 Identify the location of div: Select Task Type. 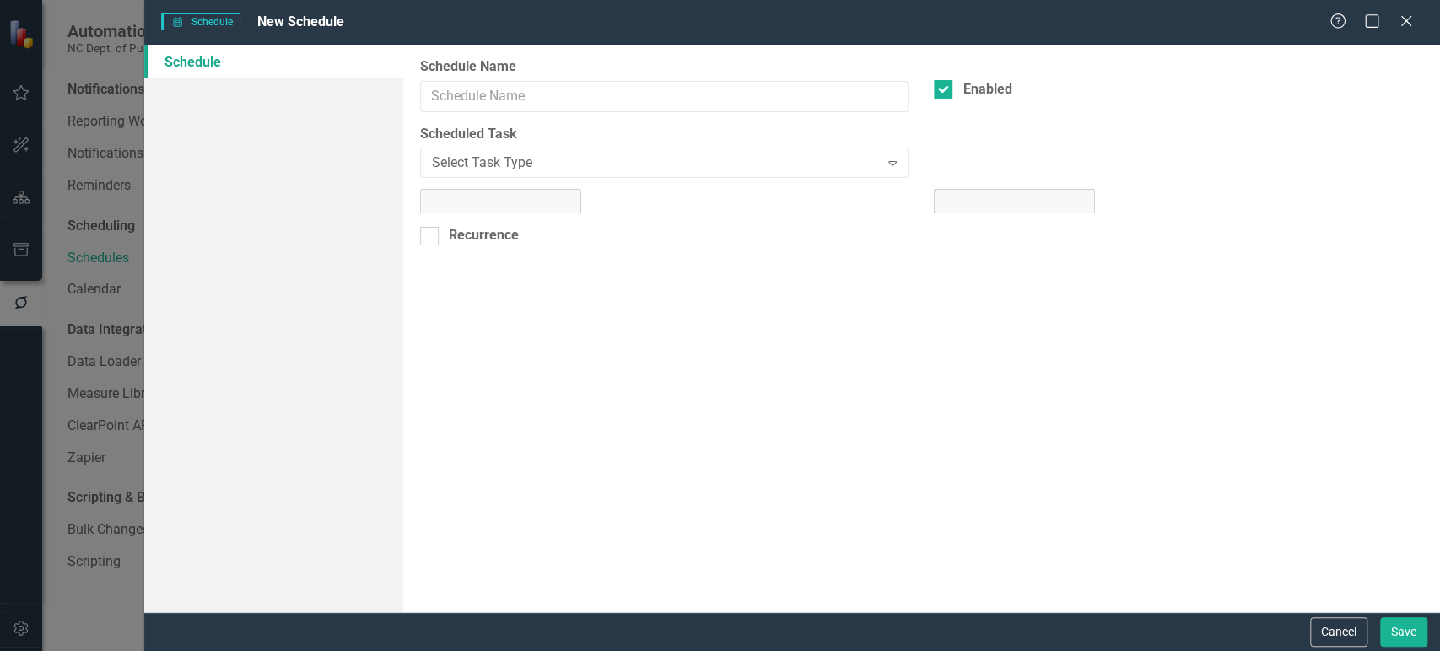
(656, 163).